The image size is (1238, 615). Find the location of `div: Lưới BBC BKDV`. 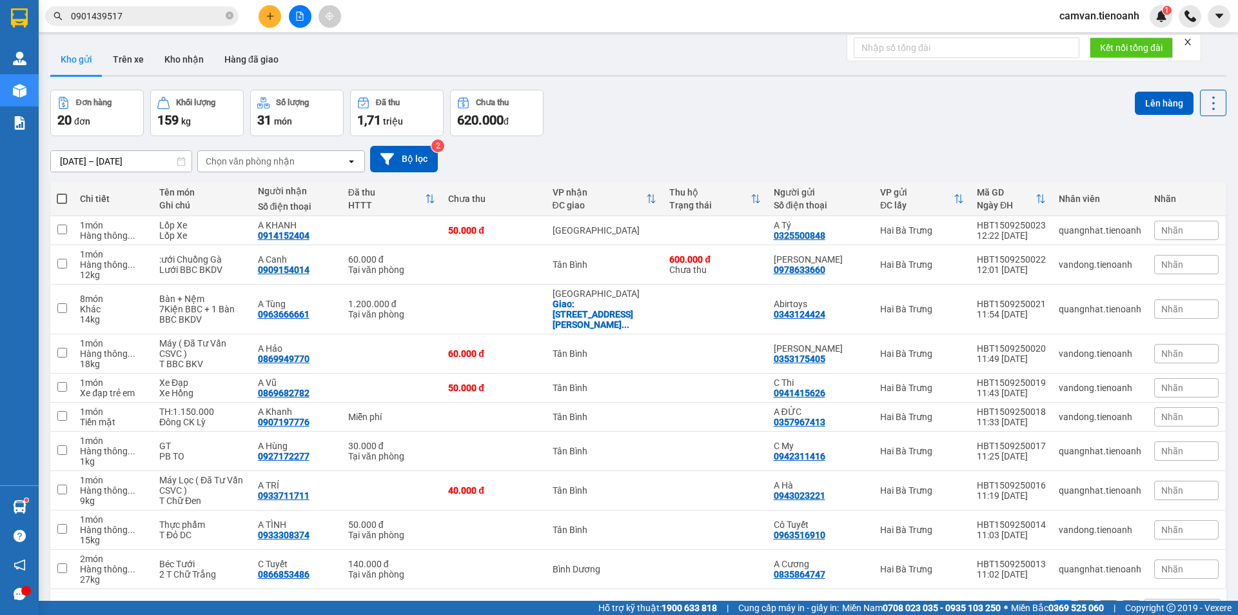

div: Lưới BBC BKDV is located at coordinates (202, 270).